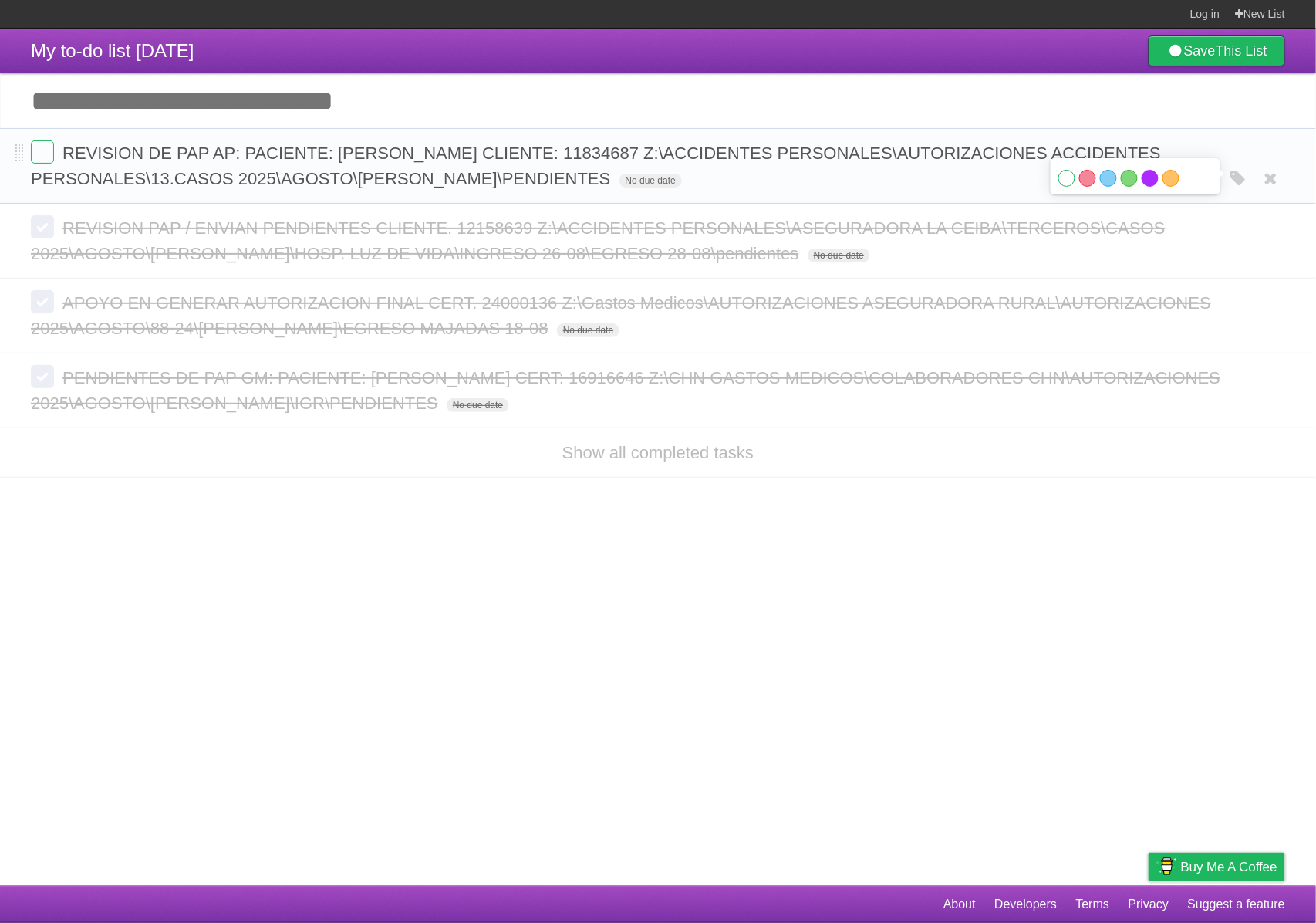  I want to click on label: Purple, so click(1150, 178).